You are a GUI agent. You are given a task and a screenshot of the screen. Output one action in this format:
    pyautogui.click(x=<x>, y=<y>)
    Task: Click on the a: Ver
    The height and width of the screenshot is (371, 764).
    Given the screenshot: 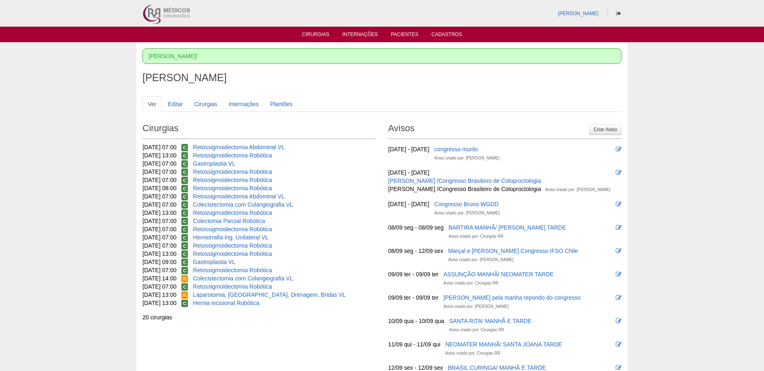 What is the action you would take?
    pyautogui.click(x=152, y=104)
    